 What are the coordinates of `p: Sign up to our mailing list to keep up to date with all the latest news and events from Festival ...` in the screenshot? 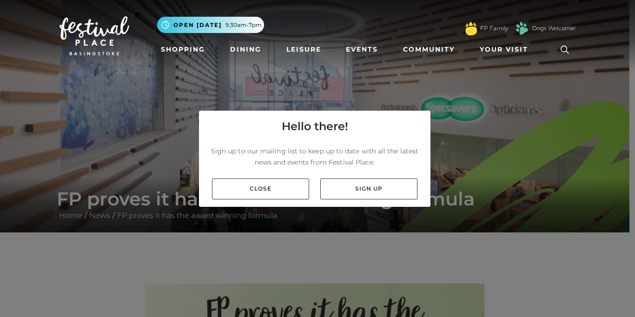 It's located at (315, 157).